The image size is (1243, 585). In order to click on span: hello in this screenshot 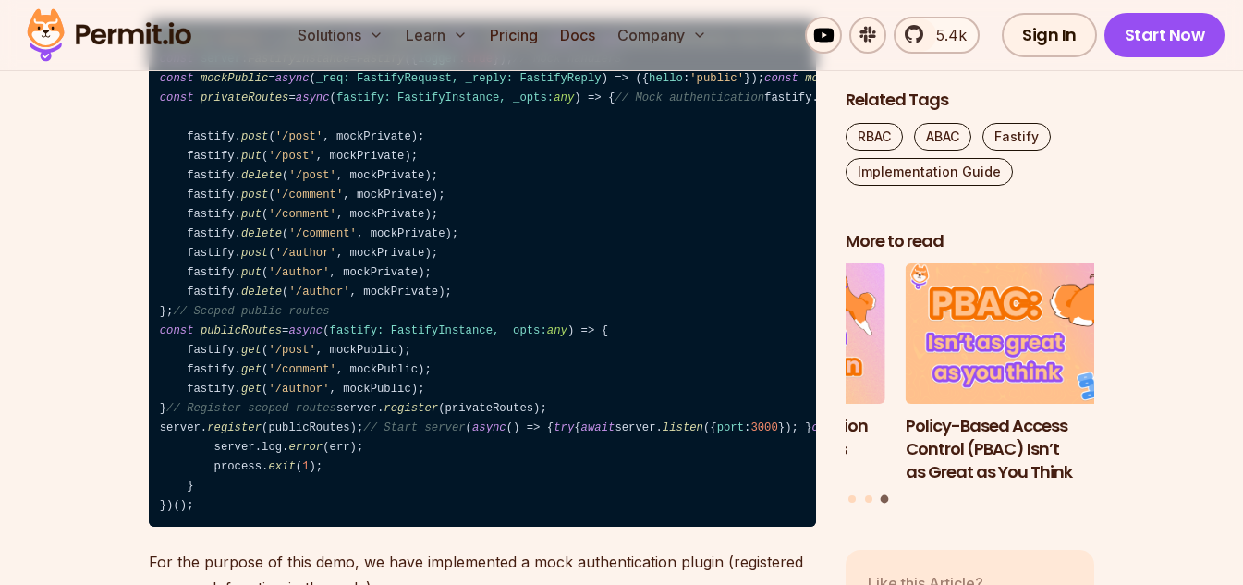, I will do `click(665, 79)`.